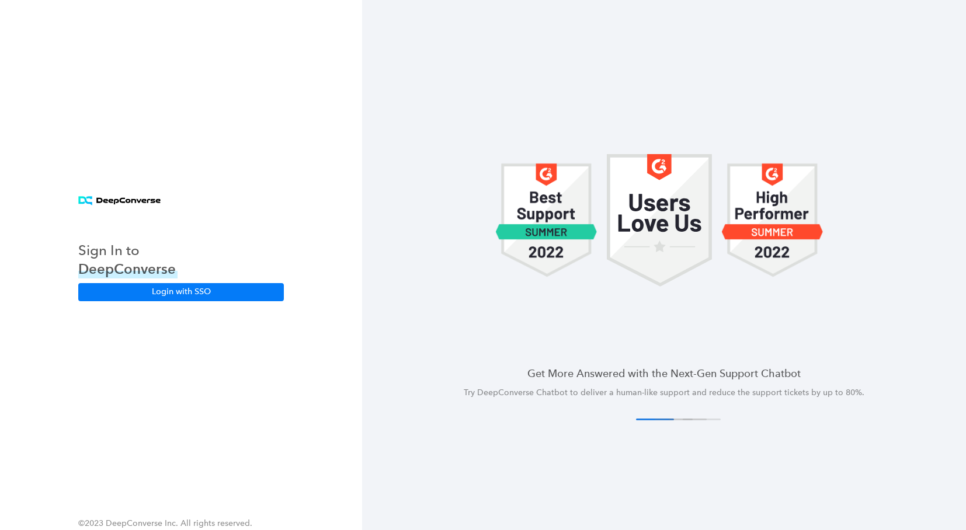 This screenshot has height=530, width=966. Describe the element at coordinates (165, 523) in the screenshot. I see `span: ©2023 DeepConverse Inc. All rights reserved.` at that location.